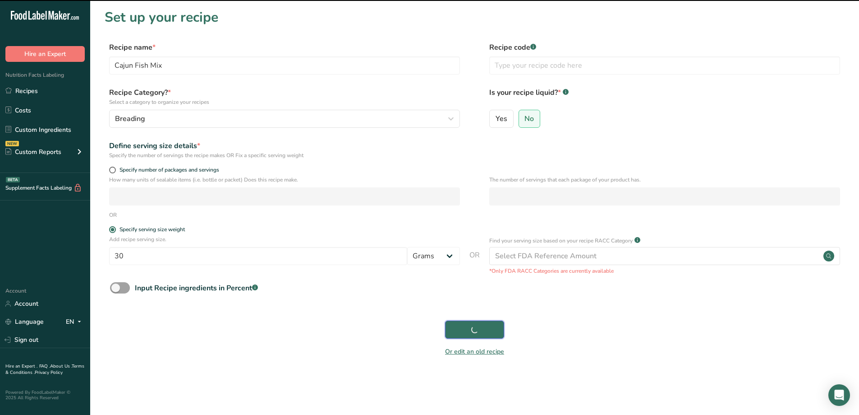  I want to click on span: Specify number of packages and servings, so click(167, 170).